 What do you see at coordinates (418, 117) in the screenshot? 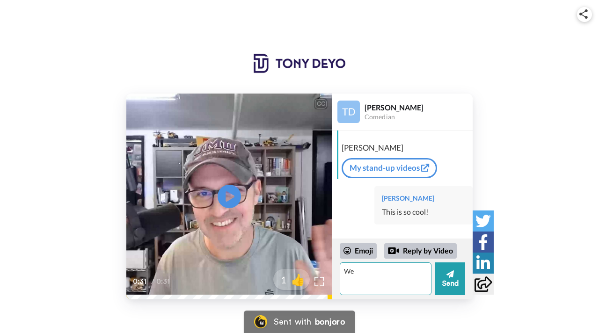
I see `div: Comedian` at bounding box center [418, 117].